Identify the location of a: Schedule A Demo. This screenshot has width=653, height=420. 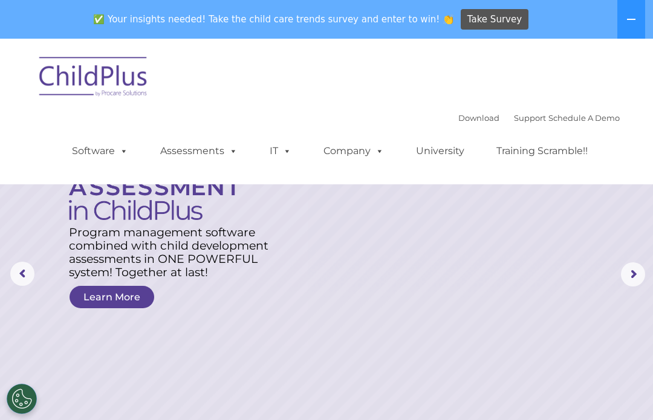
(584, 118).